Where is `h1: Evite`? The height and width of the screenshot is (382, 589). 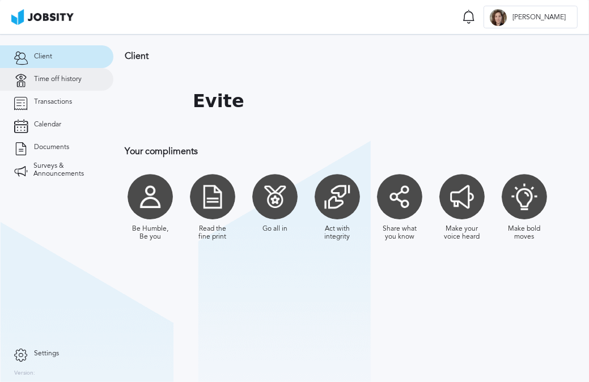 h1: Evite is located at coordinates (218, 101).